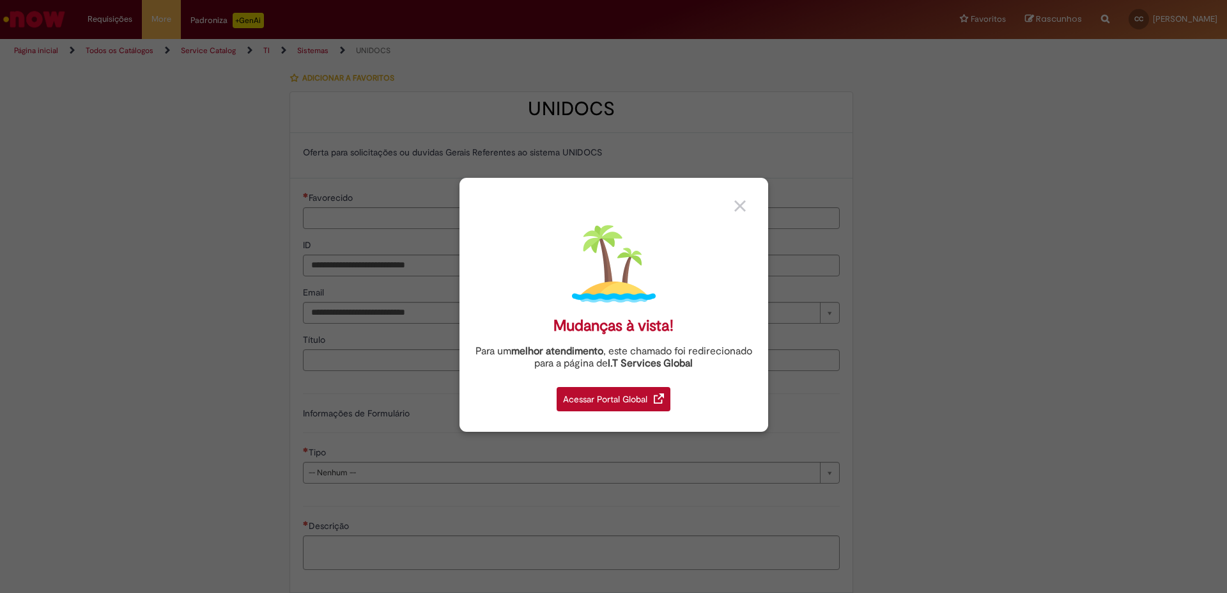  I want to click on a: I.T Services Global, so click(650, 359).